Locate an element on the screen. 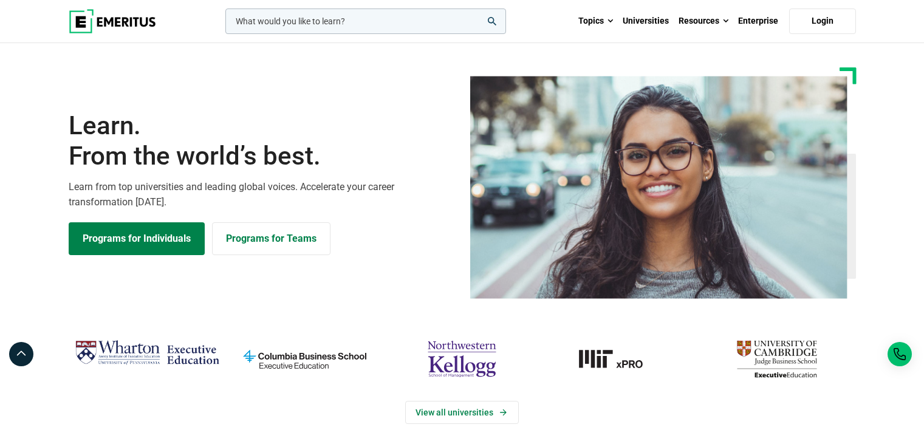 This screenshot has height=427, width=924. img: MIT xPRO is located at coordinates (619, 359).